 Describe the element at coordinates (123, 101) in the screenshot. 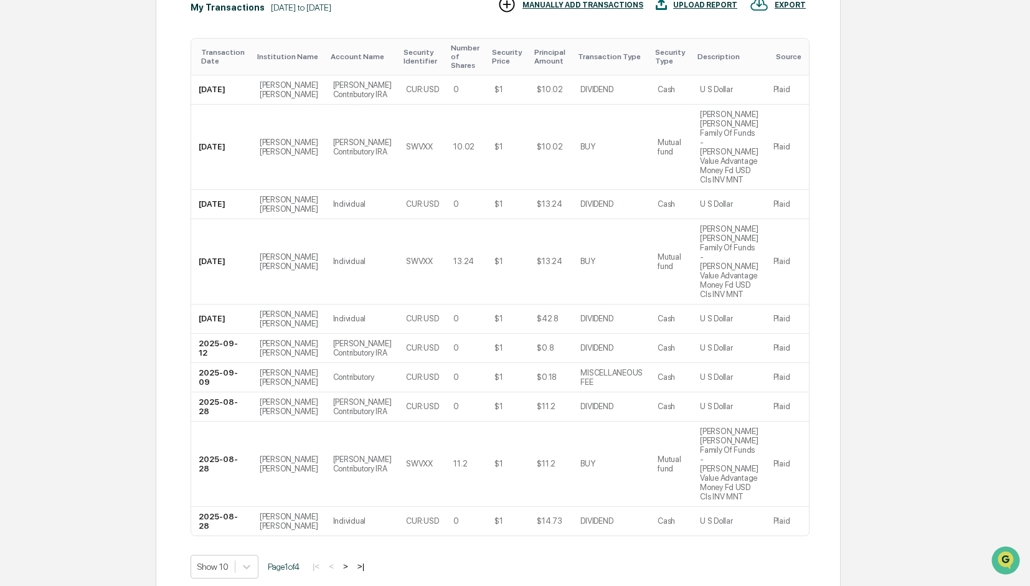

I see `div: Start new chat` at that location.